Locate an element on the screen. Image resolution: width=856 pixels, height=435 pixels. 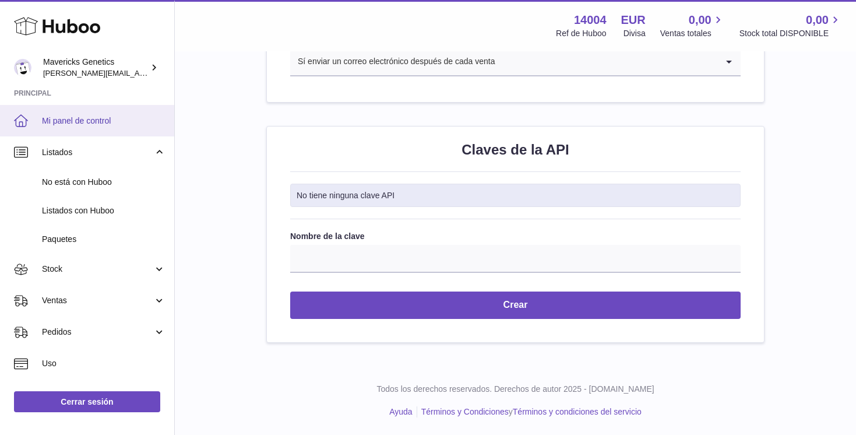
a: Ayuda is located at coordinates (400, 412).